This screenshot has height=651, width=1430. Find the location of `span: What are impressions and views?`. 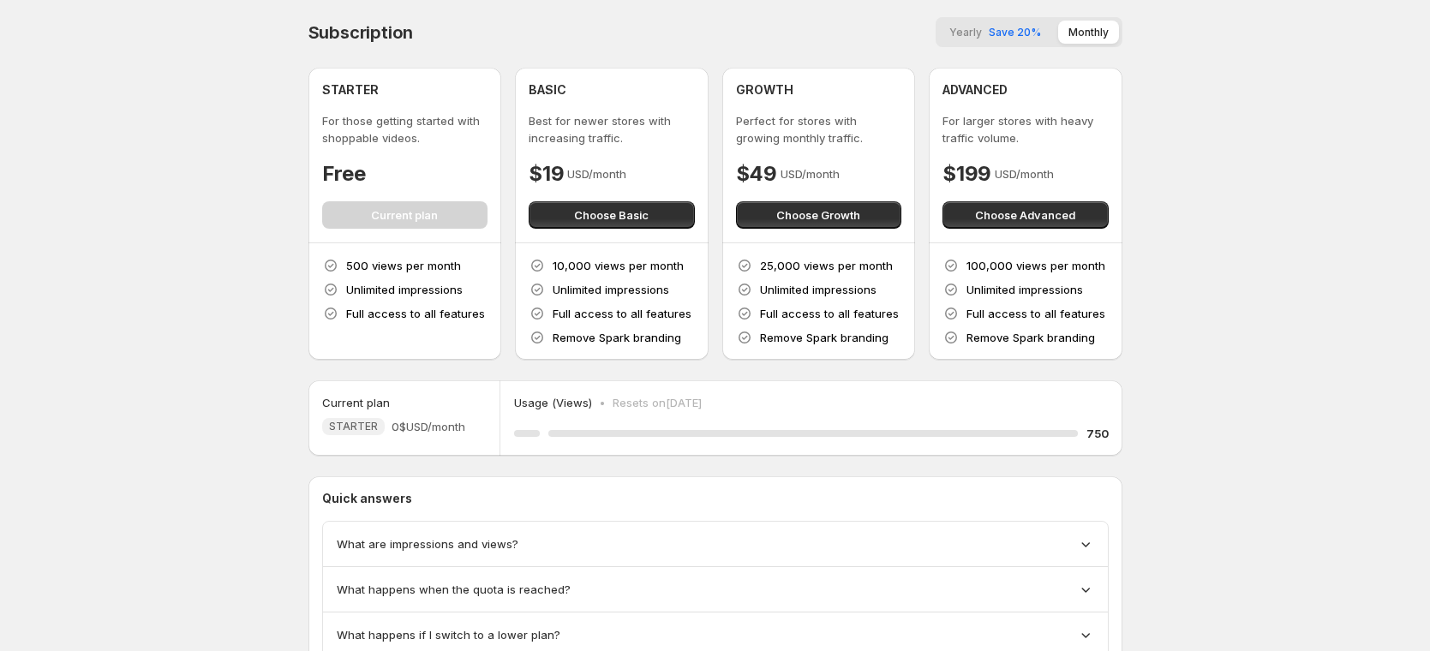

span: What are impressions and views? is located at coordinates (428, 544).